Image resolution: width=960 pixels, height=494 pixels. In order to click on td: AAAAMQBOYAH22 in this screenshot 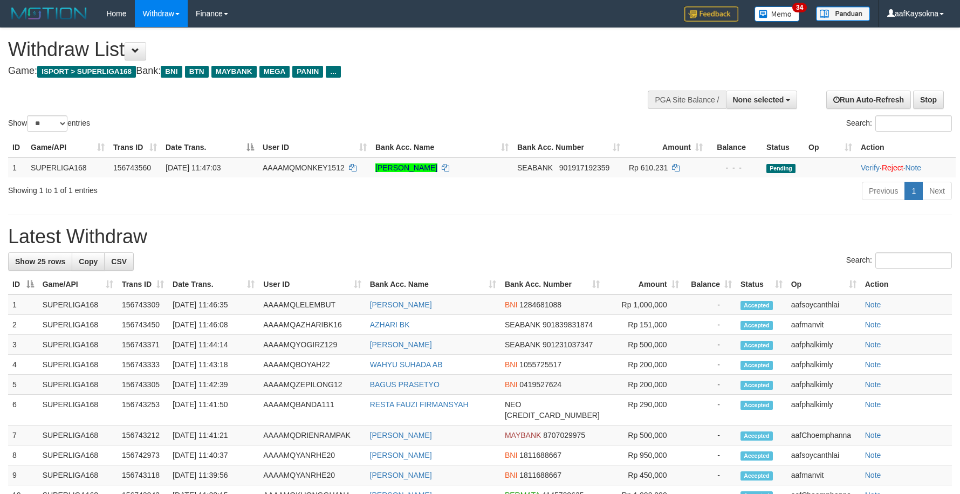, I will do `click(312, 365)`.